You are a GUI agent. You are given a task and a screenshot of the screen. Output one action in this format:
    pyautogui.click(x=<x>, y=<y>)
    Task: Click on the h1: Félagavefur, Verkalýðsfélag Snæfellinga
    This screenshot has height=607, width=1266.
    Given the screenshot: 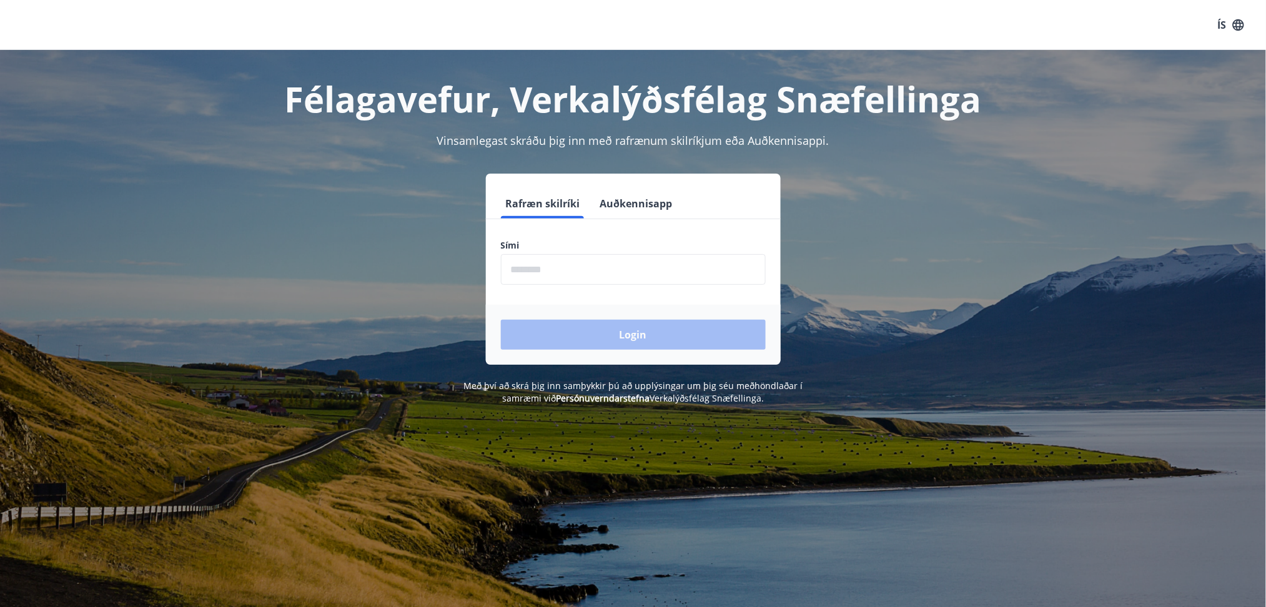 What is the action you would take?
    pyautogui.click(x=633, y=99)
    